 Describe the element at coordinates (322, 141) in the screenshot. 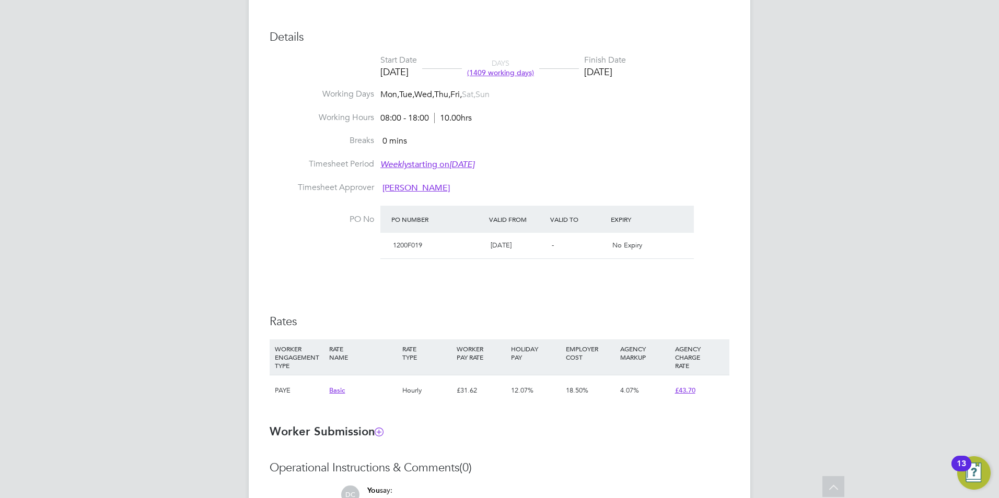

I see `label: Breaks` at that location.